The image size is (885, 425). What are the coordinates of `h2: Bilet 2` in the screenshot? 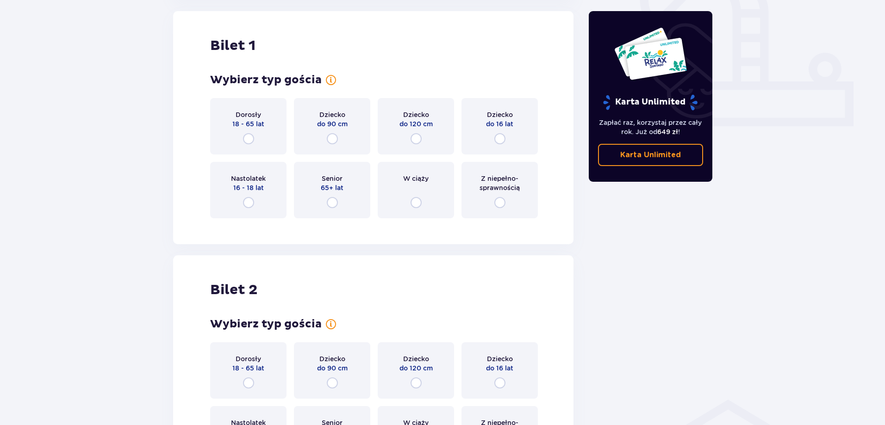 It's located at (234, 290).